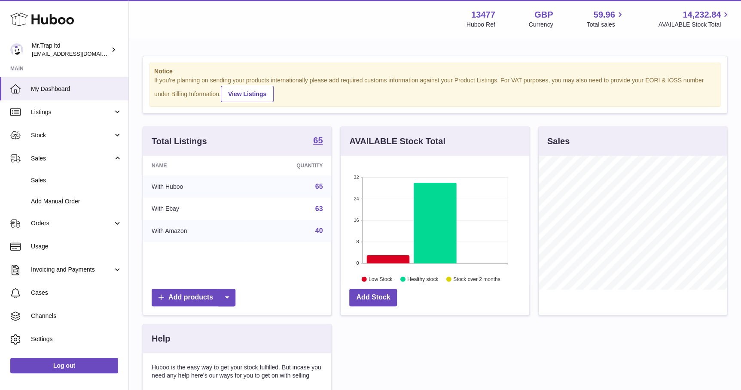  What do you see at coordinates (195, 209) in the screenshot?
I see `td: With Ebay` at bounding box center [195, 209].